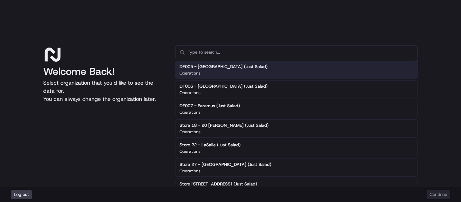  Describe the element at coordinates (104, 72) in the screenshot. I see `h1: Welcome Back!` at that location.